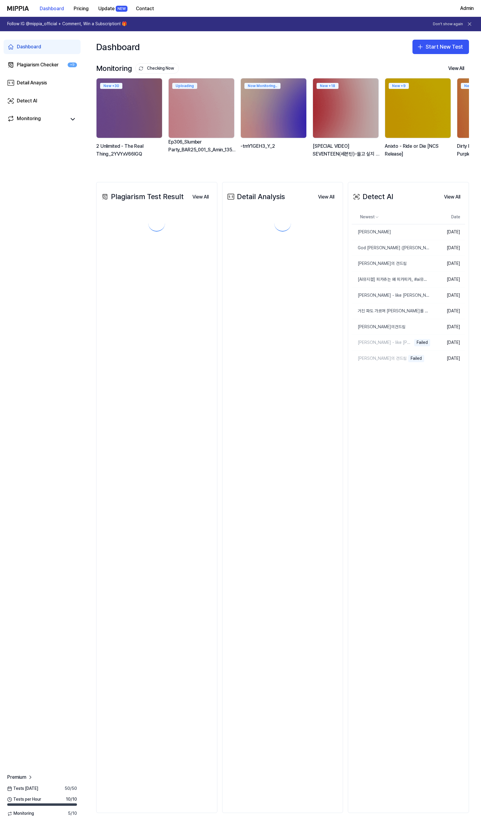 The width and height of the screenshot is (481, 825). What do you see at coordinates (67, 24) in the screenshot?
I see `h1: Follow IG @mippia_official + Comment, Win a Subscription! 🎁` at bounding box center [67, 24].